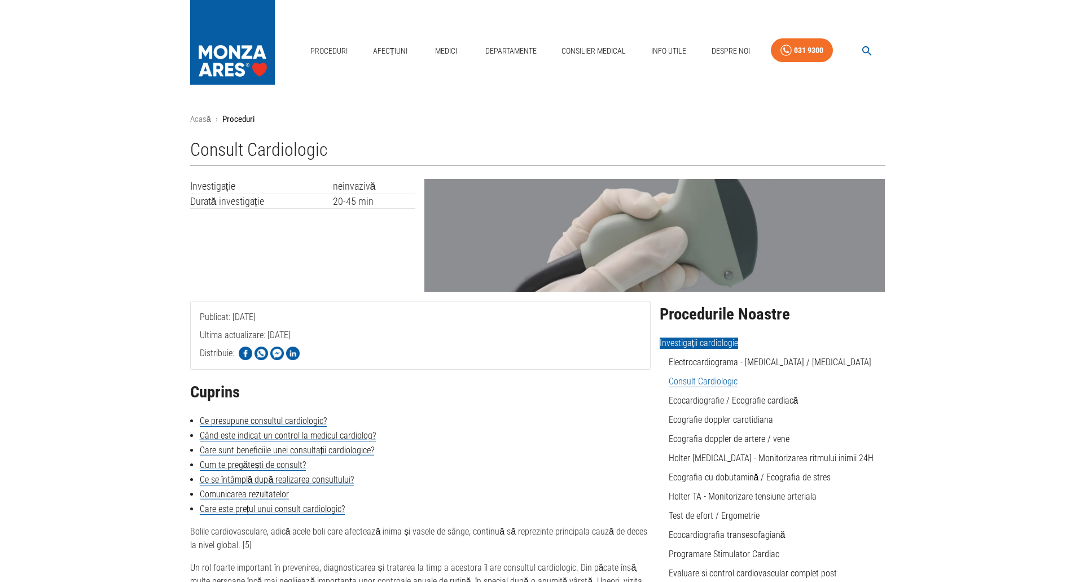 The width and height of the screenshot is (1075, 582). What do you see at coordinates (293, 353) in the screenshot?
I see `img: Share on LinkedIn` at bounding box center [293, 353].